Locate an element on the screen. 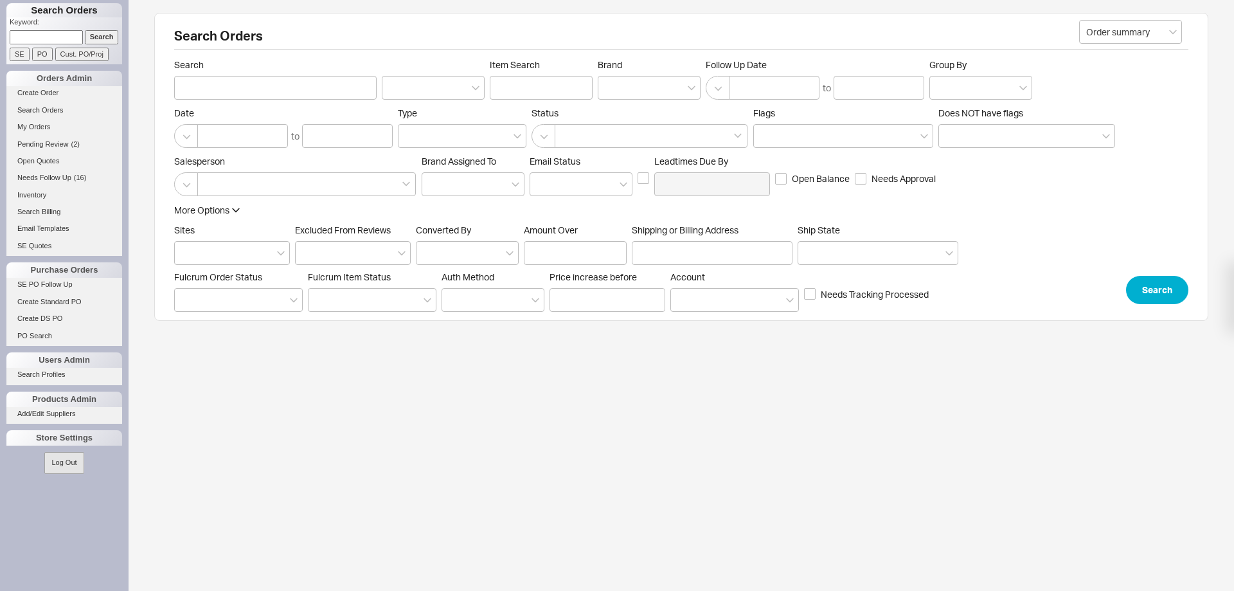  a: SE Quotes is located at coordinates (64, 246).